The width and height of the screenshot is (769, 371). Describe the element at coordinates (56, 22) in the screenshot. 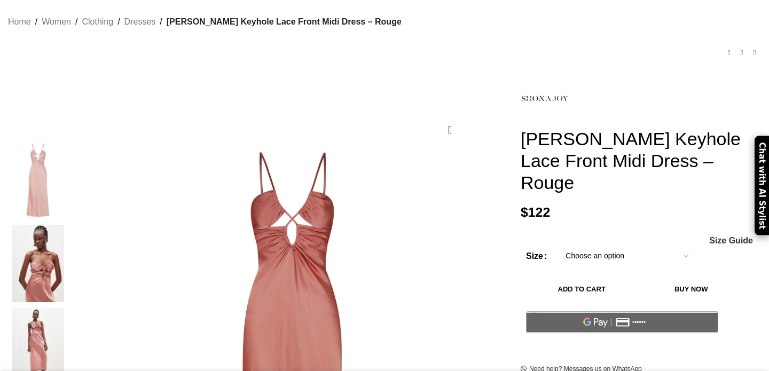

I see `a: Women` at that location.